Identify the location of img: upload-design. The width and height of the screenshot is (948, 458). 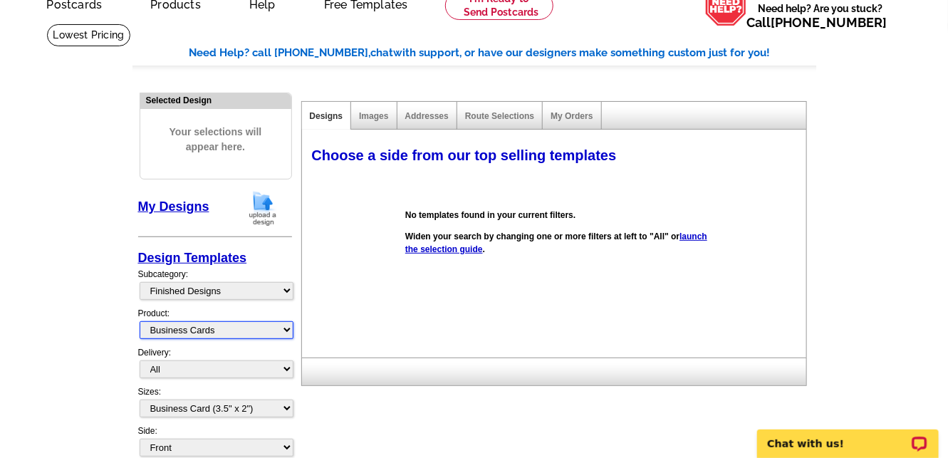
(263, 208).